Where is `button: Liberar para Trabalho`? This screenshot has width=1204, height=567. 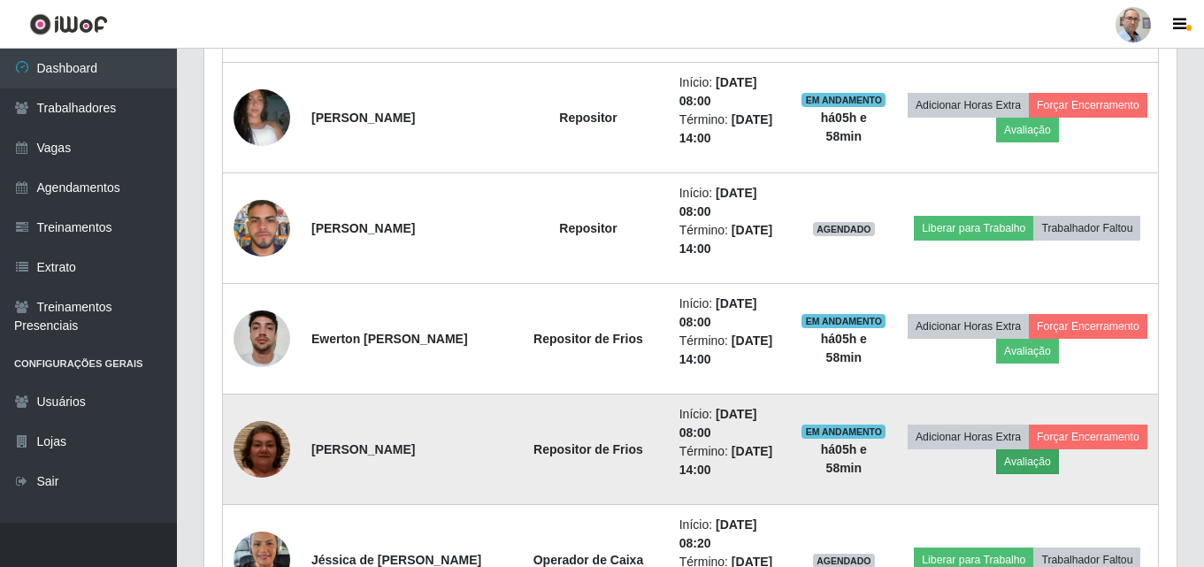
button: Liberar para Trabalho is located at coordinates (973, 228).